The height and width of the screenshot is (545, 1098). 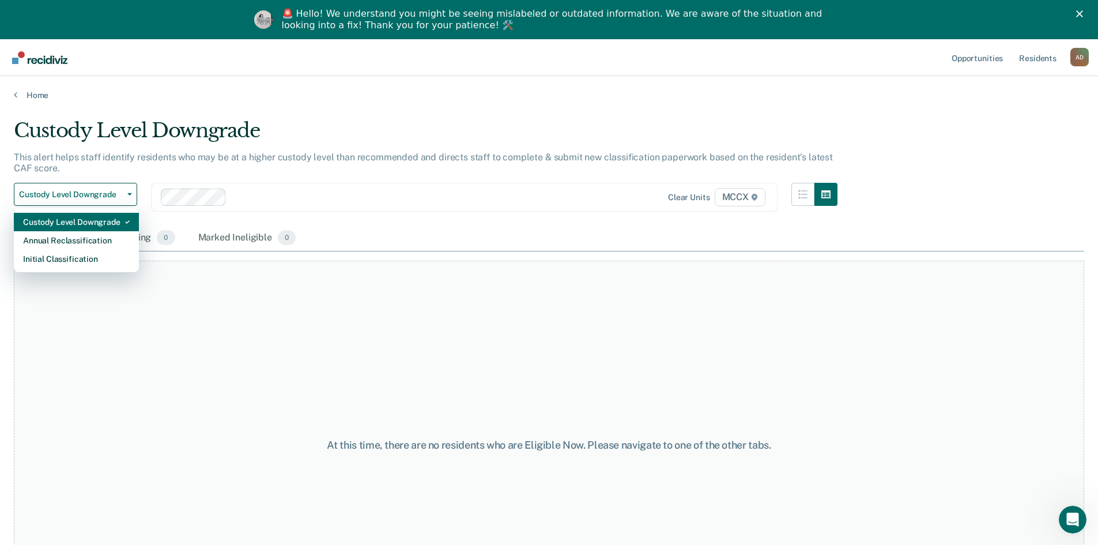 What do you see at coordinates (40, 58) in the screenshot?
I see `img: Recidiviz` at bounding box center [40, 58].